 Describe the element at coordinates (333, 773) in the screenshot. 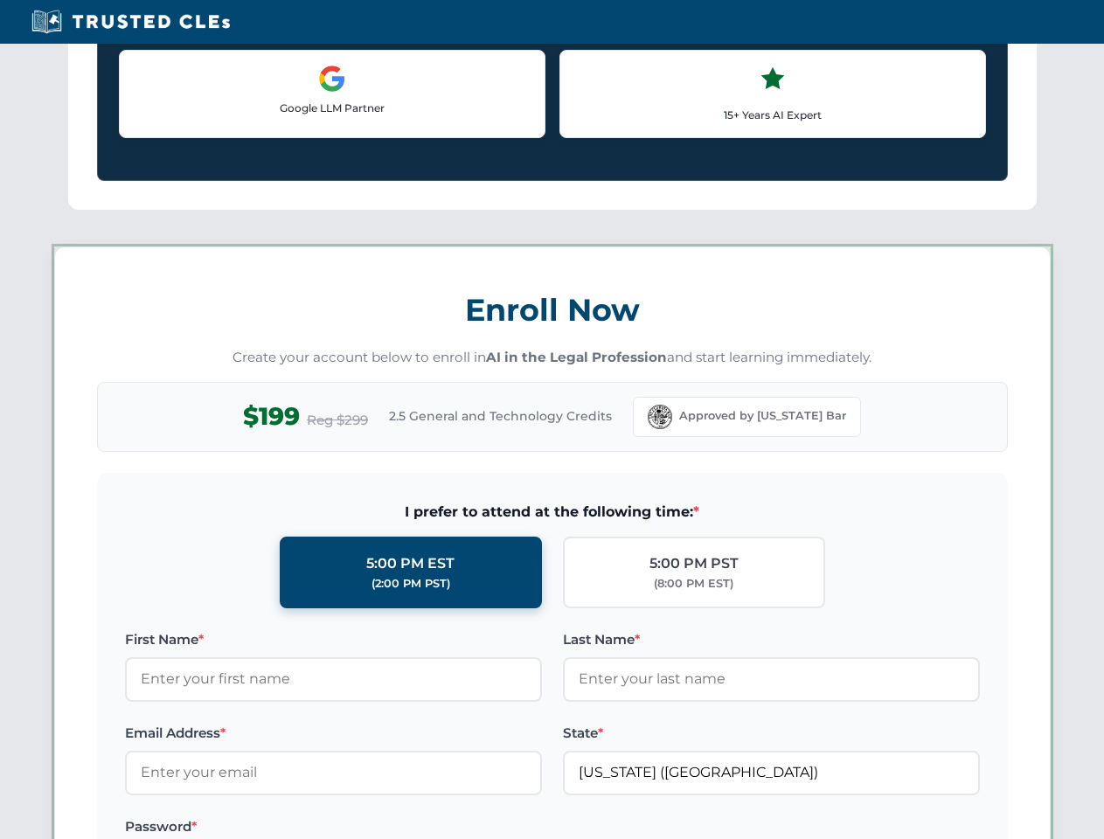

I see `input: Enter your email` at that location.